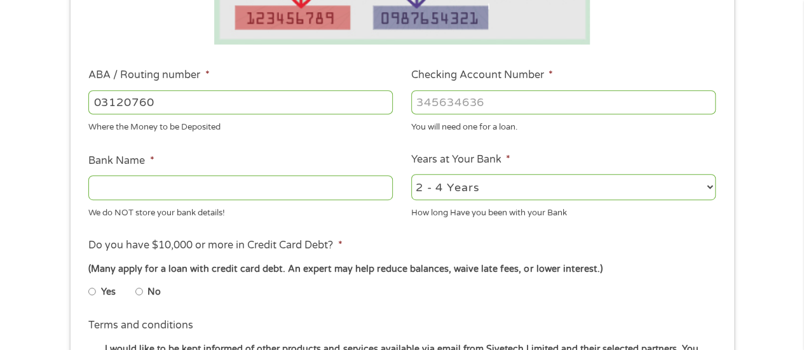 Image resolution: width=804 pixels, height=350 pixels. Describe the element at coordinates (215, 245) in the screenshot. I see `label: Do you have $10,000 or more in Credit Card Debt?` at that location.